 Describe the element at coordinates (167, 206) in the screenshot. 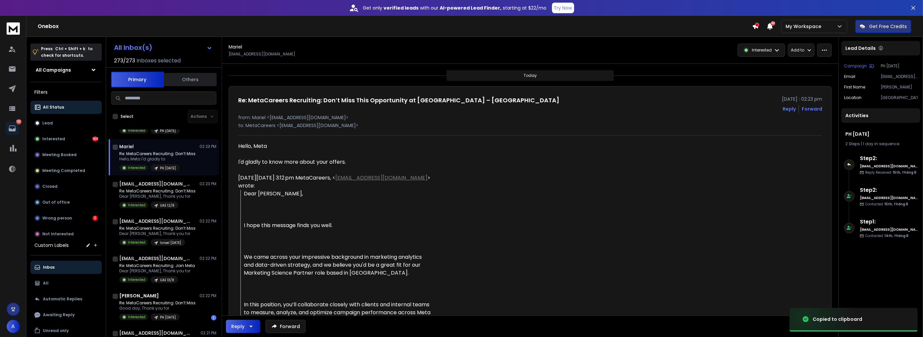

I see `p: UAE 12/8` at that location.